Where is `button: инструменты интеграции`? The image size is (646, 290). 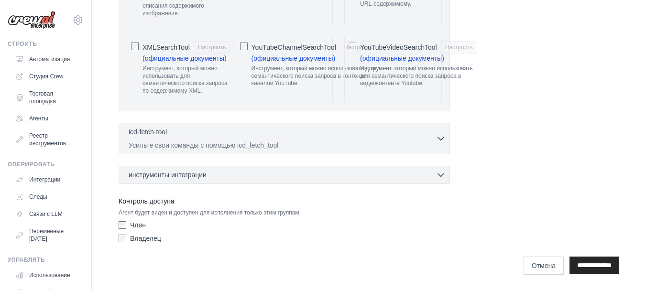
button: инструменты интеграции is located at coordinates (284, 175).